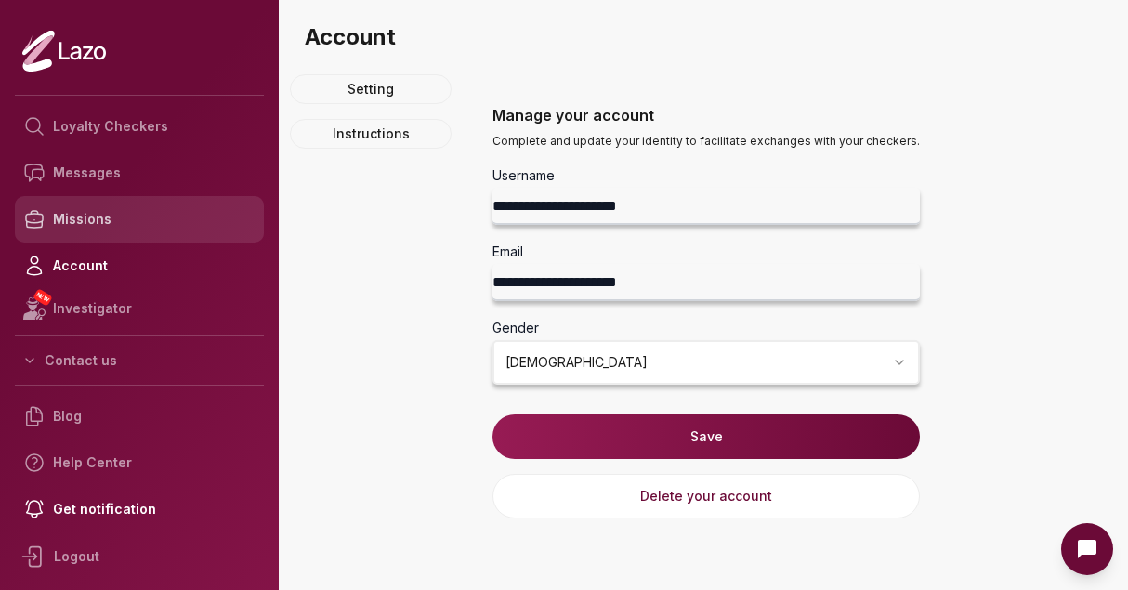 The image size is (1128, 590). What do you see at coordinates (706, 496) in the screenshot?
I see `button: Delete your account` at bounding box center [706, 496].